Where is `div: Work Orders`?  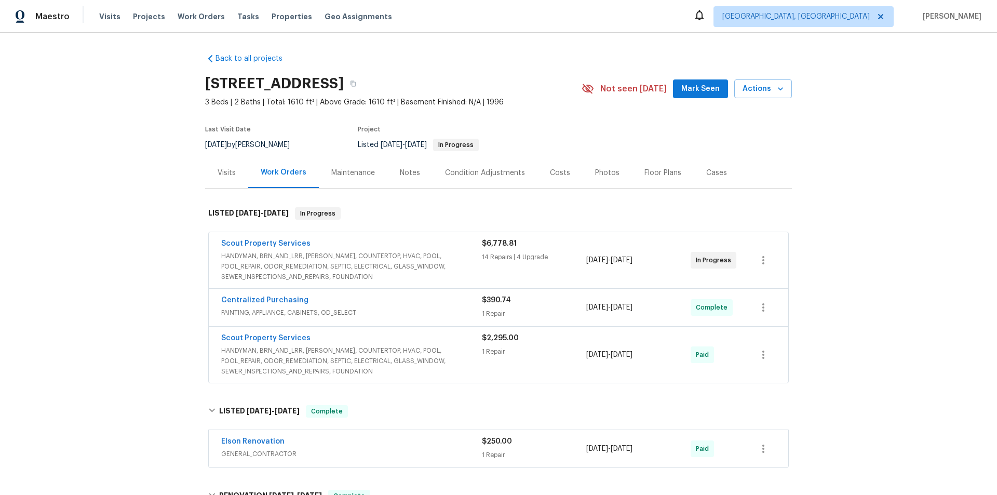
div: Work Orders is located at coordinates (284, 172).